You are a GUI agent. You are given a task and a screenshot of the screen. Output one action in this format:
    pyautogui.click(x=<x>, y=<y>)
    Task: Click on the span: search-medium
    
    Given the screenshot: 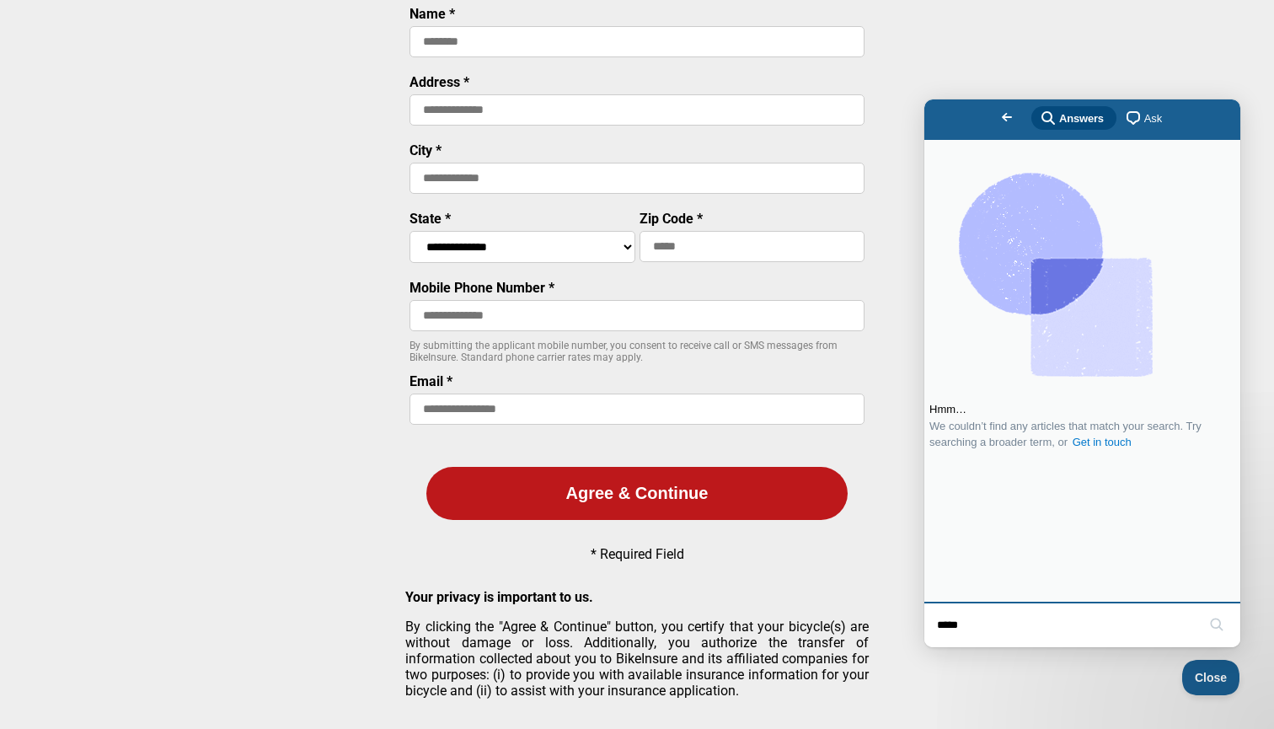 What is the action you would take?
    pyautogui.click(x=124, y=18)
    